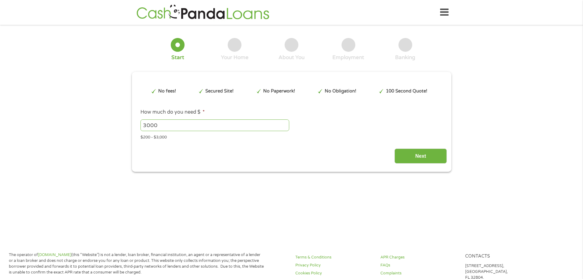  I want to click on p: No Obligation!, so click(341, 91).